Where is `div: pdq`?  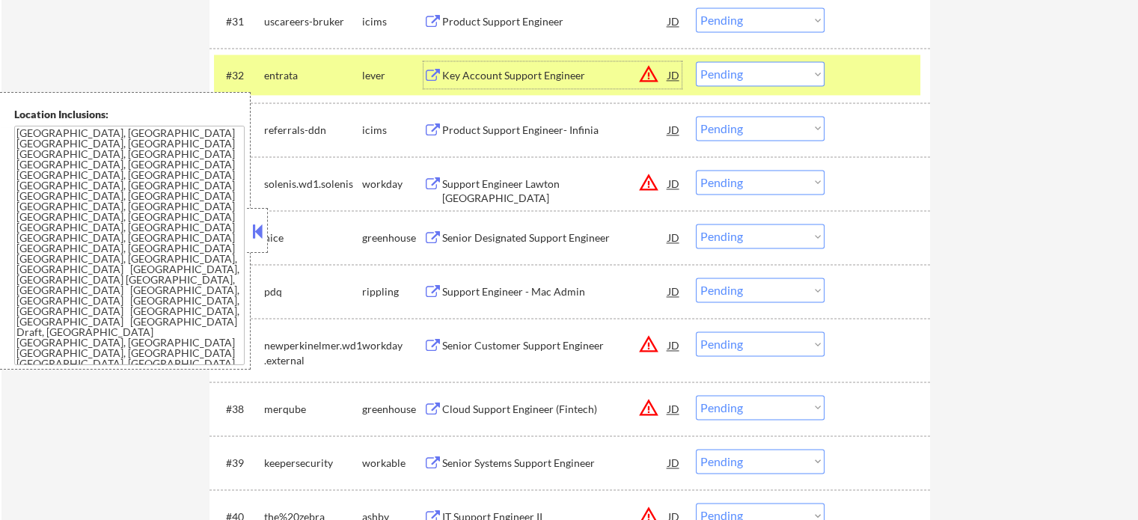 div: pdq is located at coordinates (313, 292).